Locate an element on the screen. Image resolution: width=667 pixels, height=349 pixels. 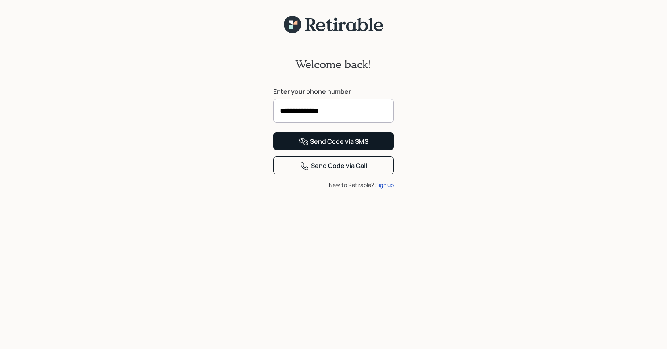
div: Sign up is located at coordinates (384, 185).